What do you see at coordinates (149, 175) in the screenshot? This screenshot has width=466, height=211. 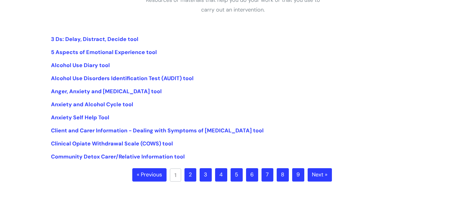 I see `a: « Previous` at bounding box center [149, 175].